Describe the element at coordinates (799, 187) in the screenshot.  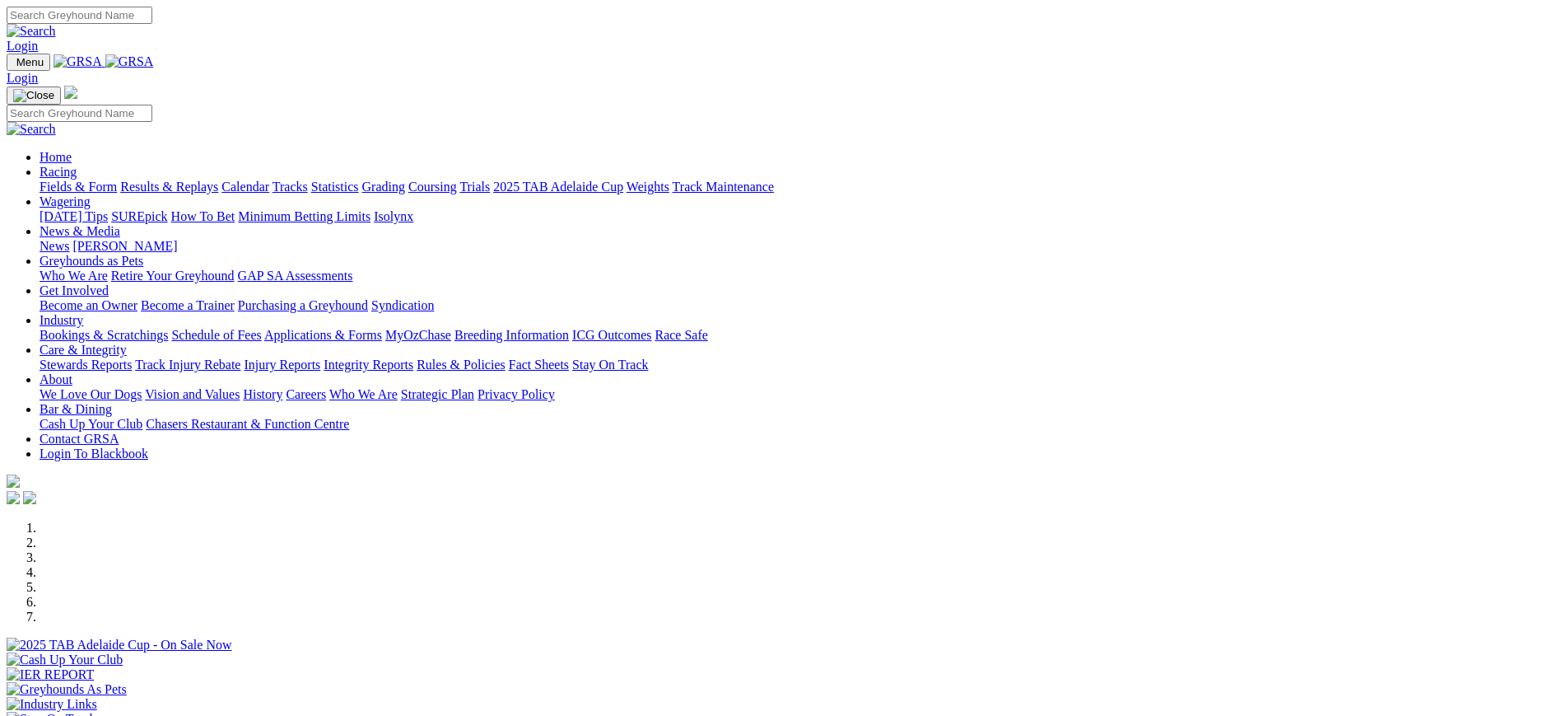
I see `div: Racing` at that location.